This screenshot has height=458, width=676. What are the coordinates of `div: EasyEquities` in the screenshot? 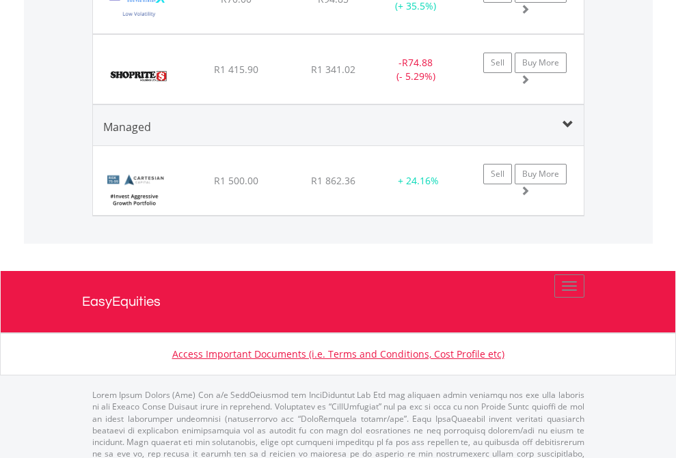 It's located at (338, 302).